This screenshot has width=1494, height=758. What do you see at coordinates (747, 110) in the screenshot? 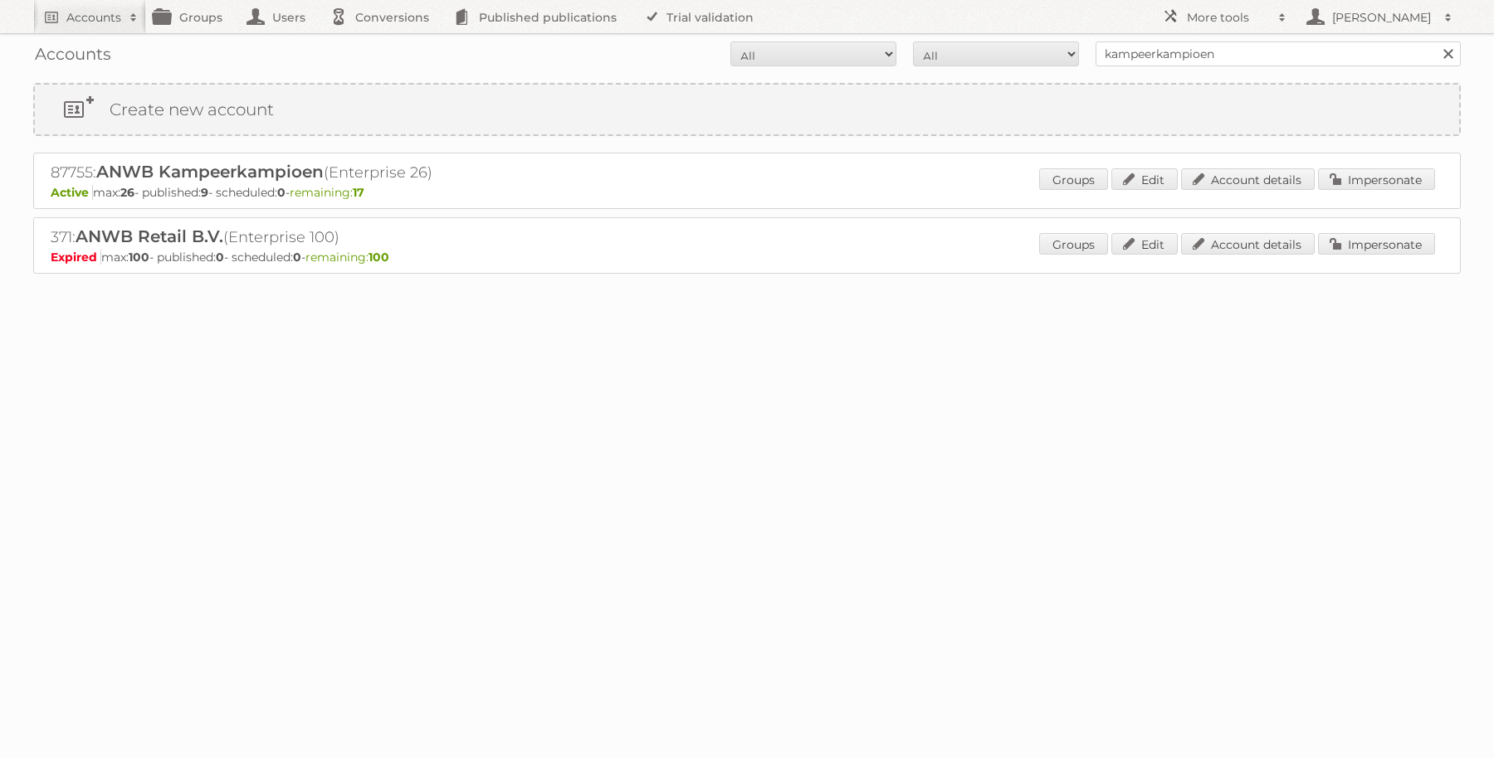
I see `a: Create new account` at bounding box center [747, 110].